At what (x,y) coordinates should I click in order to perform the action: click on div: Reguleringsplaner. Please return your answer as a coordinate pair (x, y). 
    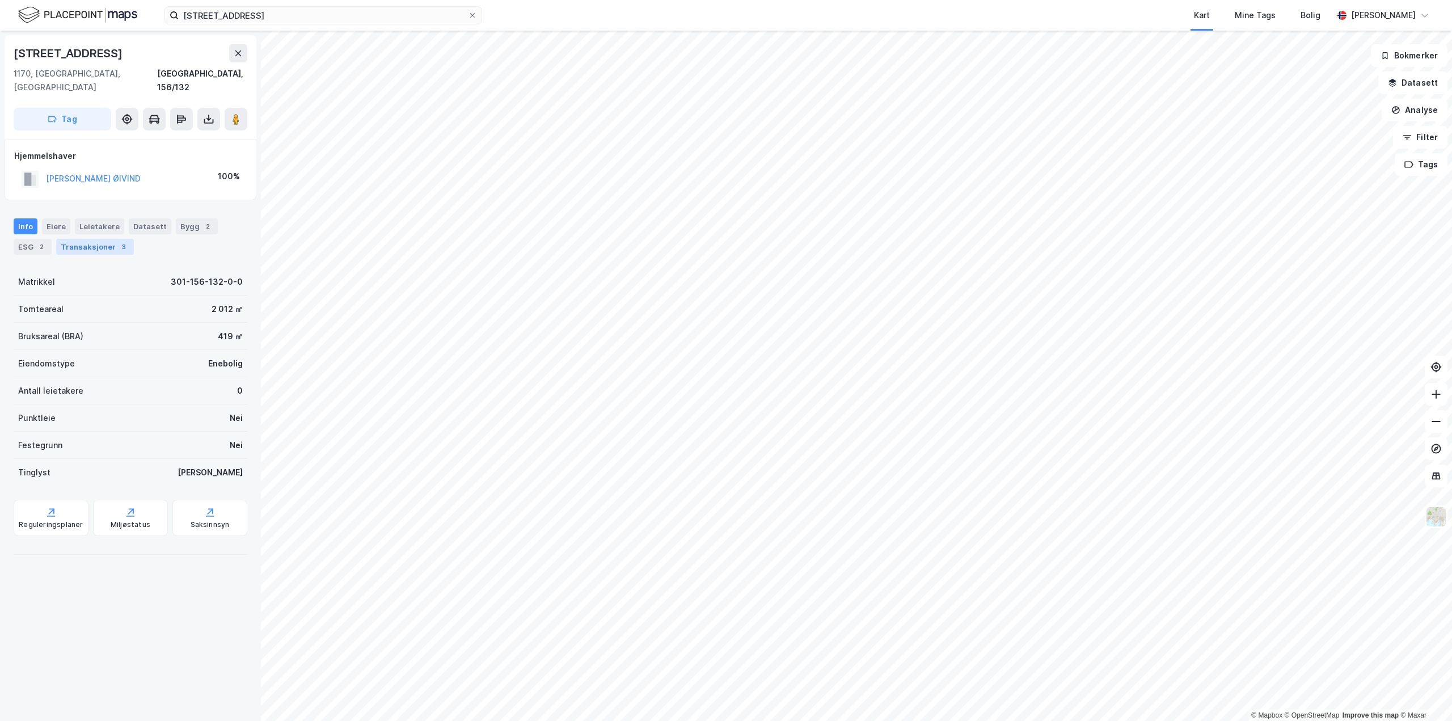
    Looking at the image, I should click on (50, 525).